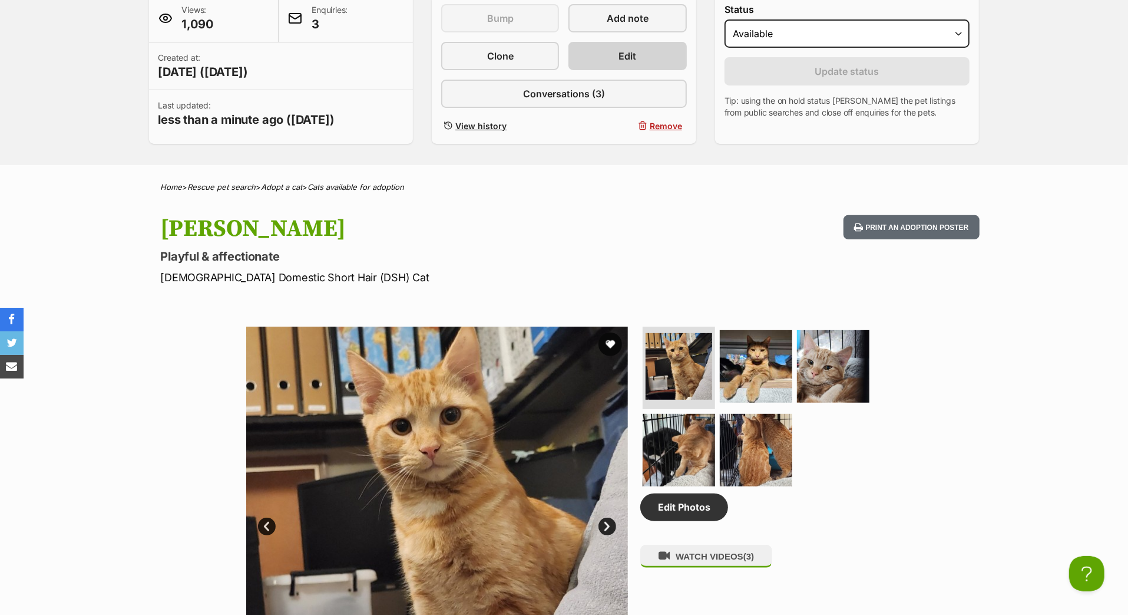 This screenshot has width=1128, height=615. I want to click on a: Adopt a cat, so click(282, 187).